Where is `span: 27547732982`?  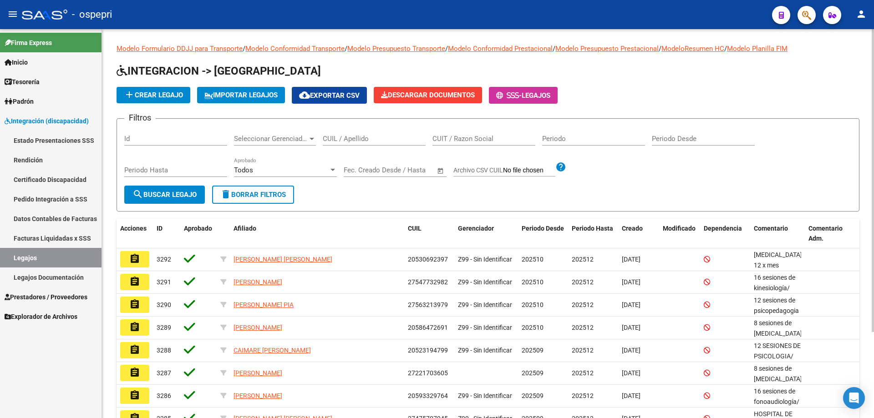
span: 27547732982 is located at coordinates (428, 282).